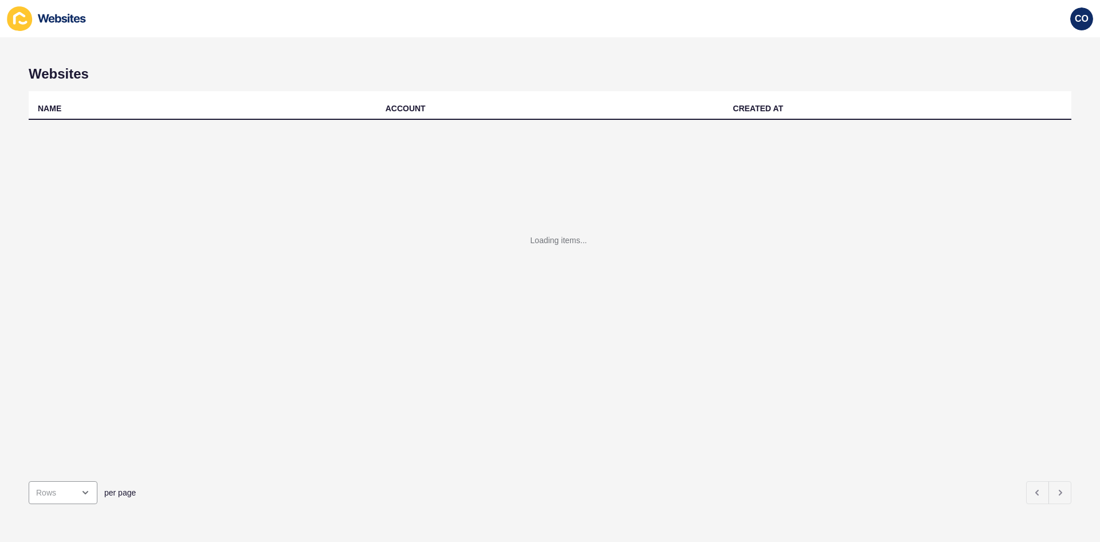  I want to click on div: ACCOUNT, so click(406, 108).